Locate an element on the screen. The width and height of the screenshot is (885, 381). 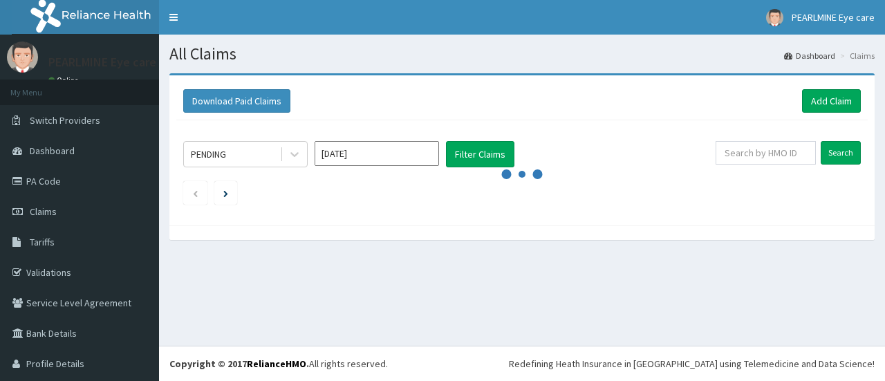
span: Tariffs is located at coordinates (42, 242).